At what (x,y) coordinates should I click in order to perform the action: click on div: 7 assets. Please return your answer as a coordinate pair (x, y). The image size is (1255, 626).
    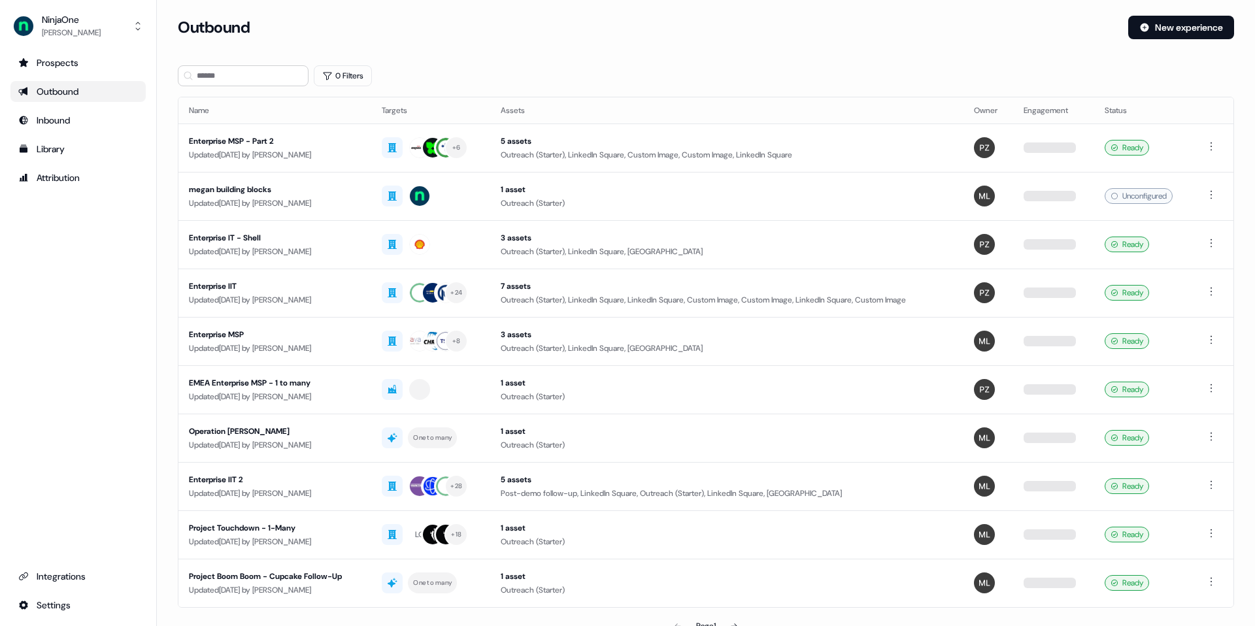
    Looking at the image, I should click on (727, 286).